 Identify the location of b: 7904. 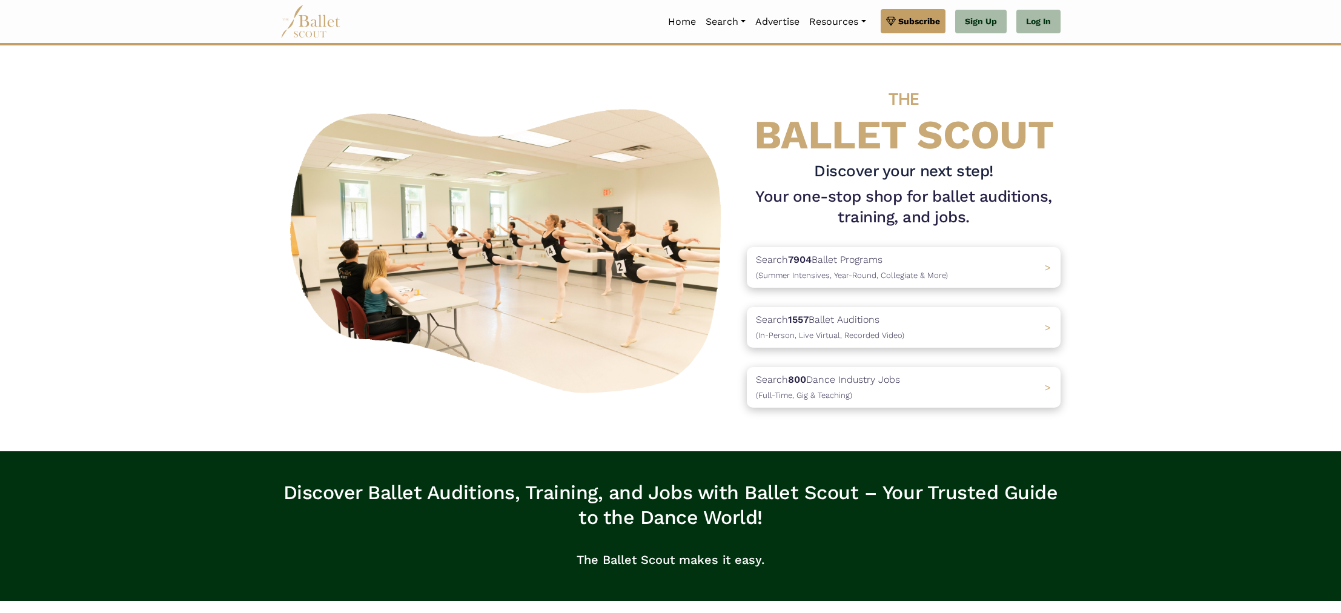
(799, 259).